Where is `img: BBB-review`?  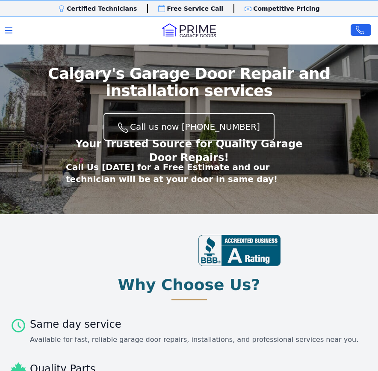
img: BBB-review is located at coordinates (240, 250).